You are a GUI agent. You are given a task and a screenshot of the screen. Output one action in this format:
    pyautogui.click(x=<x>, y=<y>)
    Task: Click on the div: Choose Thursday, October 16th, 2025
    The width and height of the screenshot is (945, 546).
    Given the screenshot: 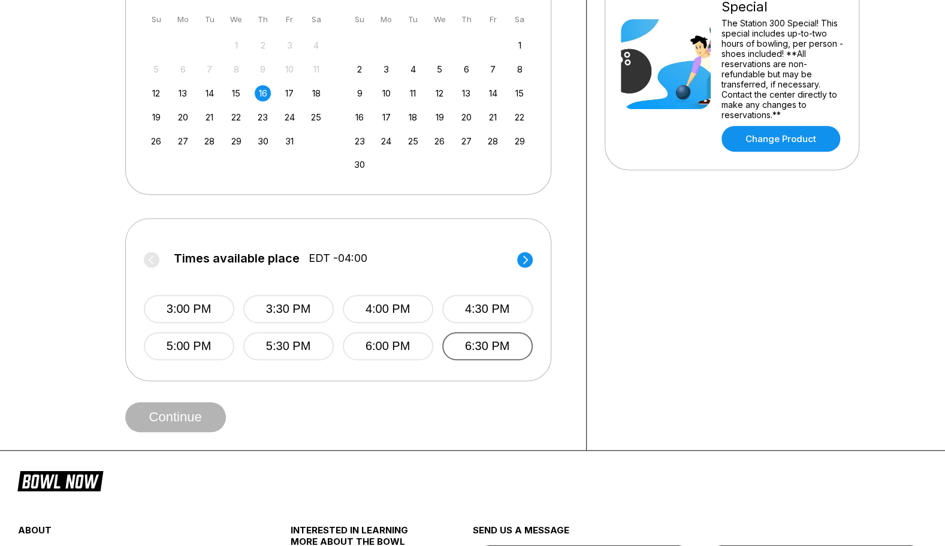 What is the action you would take?
    pyautogui.click(x=263, y=93)
    